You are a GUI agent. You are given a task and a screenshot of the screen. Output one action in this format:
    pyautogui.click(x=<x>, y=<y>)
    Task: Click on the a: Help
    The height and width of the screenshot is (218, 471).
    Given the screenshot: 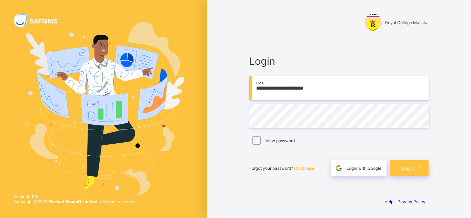 What is the action you would take?
    pyautogui.click(x=389, y=202)
    